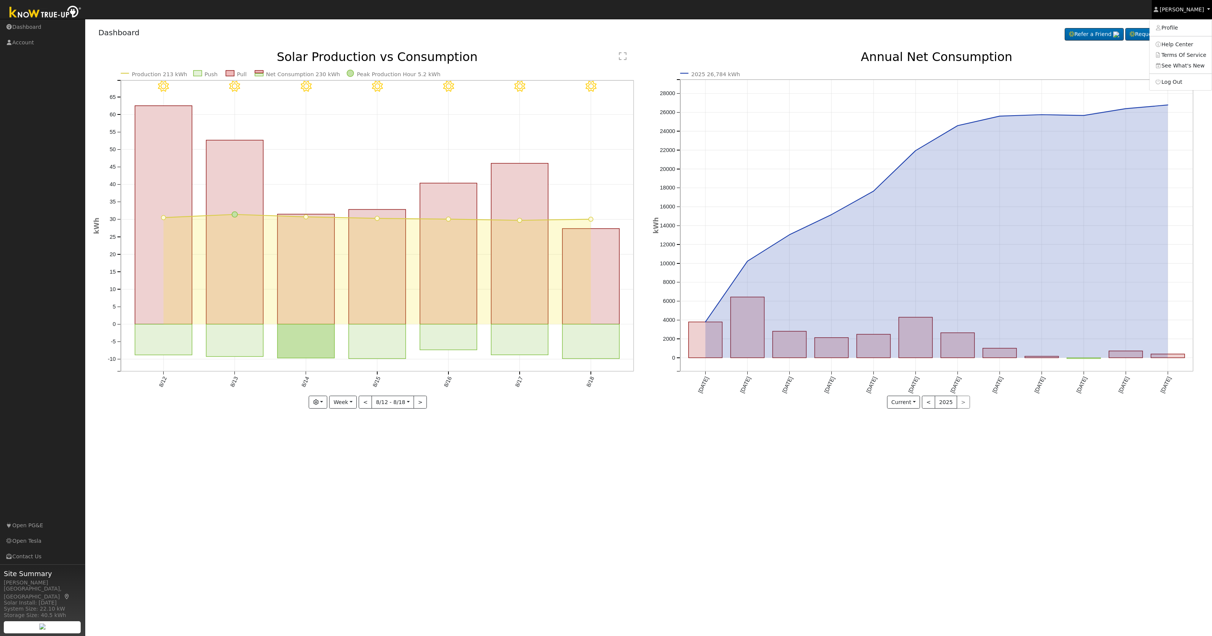 This screenshot has height=636, width=1212. What do you see at coordinates (113, 342) in the screenshot?
I see `text: -5` at bounding box center [113, 342].